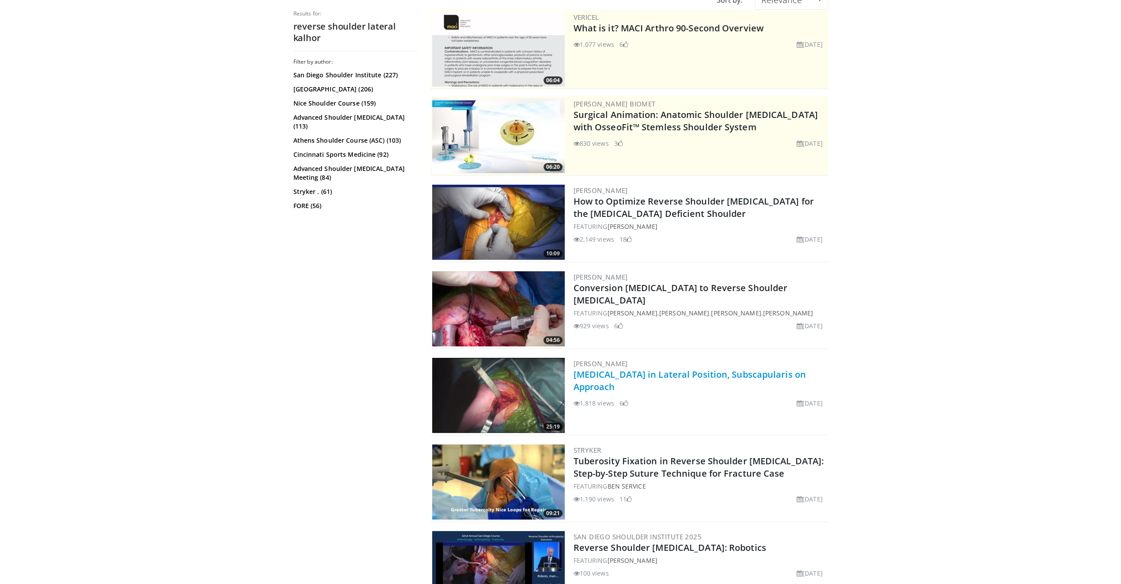  I want to click on img: 9a80d8db-3505-4387-b959-56739587243e.300x170_q85_crop-smart_upscale.jpg, so click(498, 309).